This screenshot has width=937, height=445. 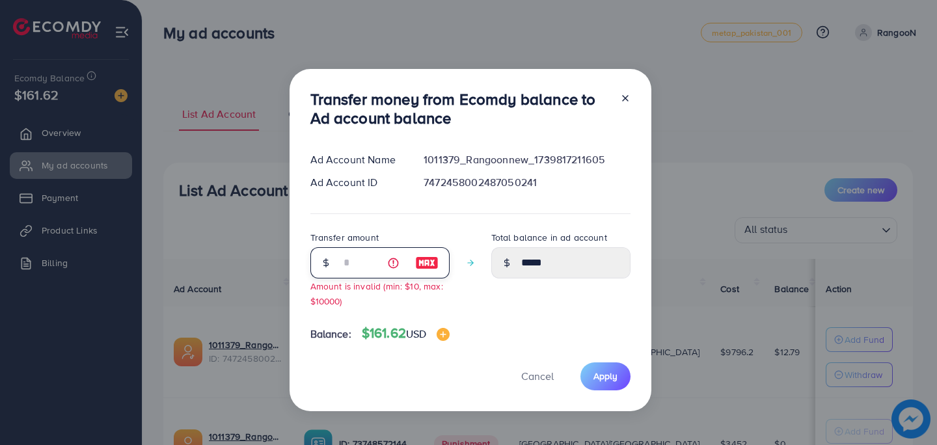 What do you see at coordinates (344, 237) in the screenshot?
I see `label: Transfer amount` at bounding box center [344, 237].